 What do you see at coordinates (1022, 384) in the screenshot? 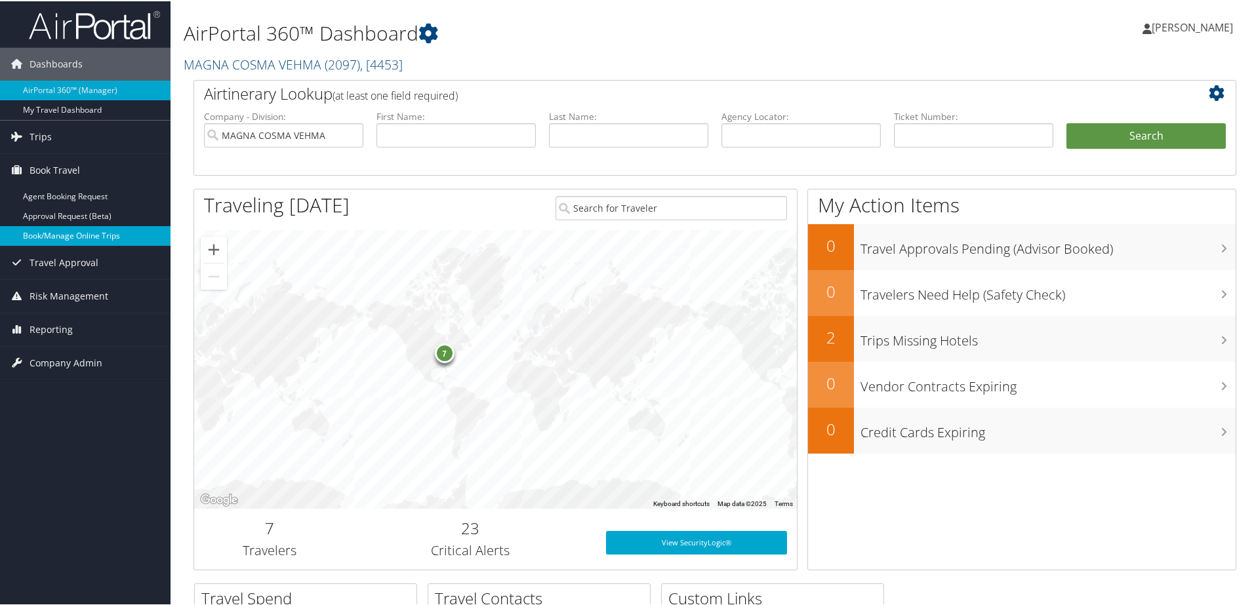
I see `a: 0Vendor Contracts Expiring` at bounding box center [1022, 384].